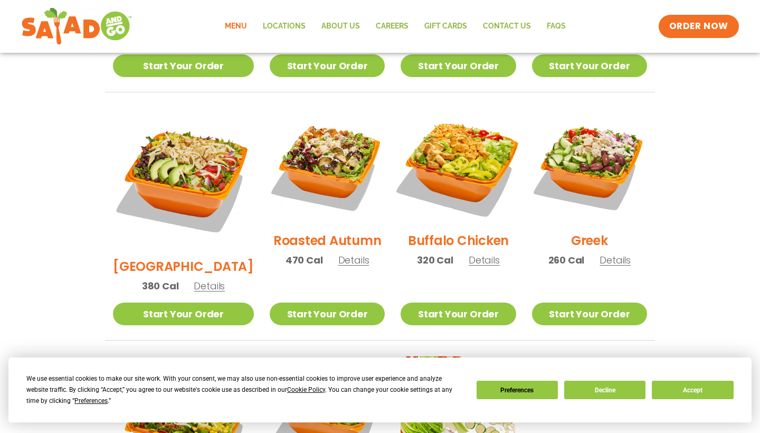 The height and width of the screenshot is (433, 760). What do you see at coordinates (327, 166) in the screenshot?
I see `img: Product photo for Roasted Autumn Salad` at bounding box center [327, 166].